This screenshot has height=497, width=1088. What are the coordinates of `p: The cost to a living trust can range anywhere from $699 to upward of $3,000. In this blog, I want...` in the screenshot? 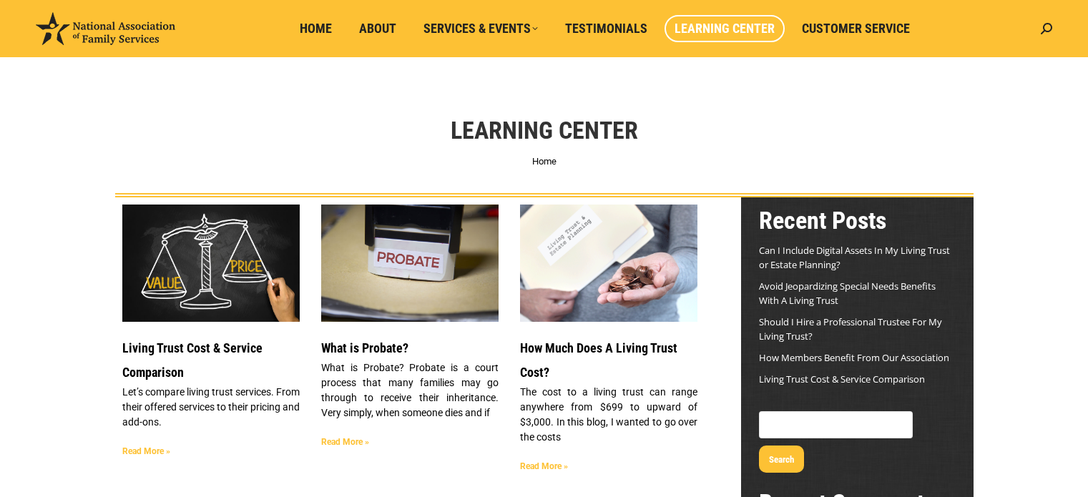 It's located at (609, 415).